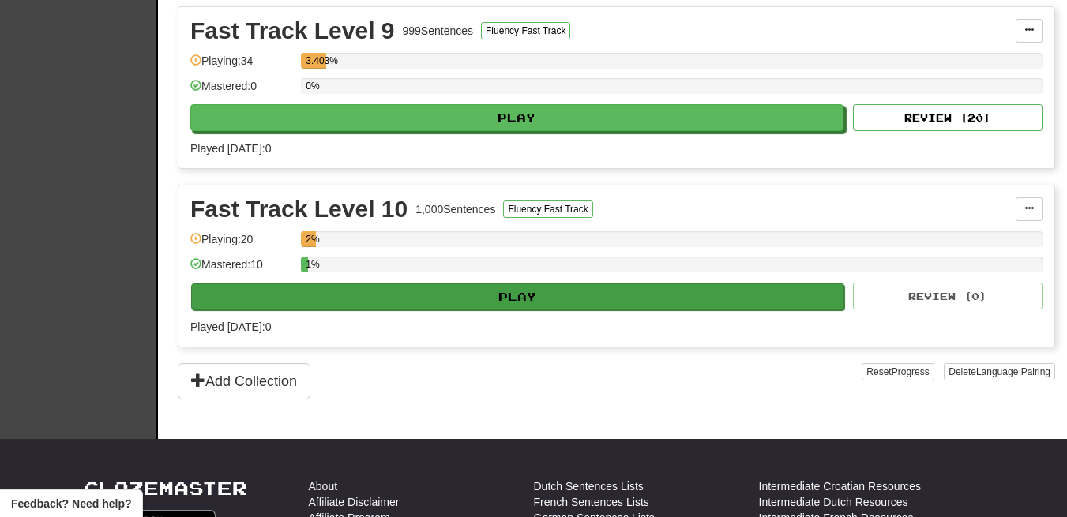 The image size is (1067, 517). What do you see at coordinates (242, 244) in the screenshot?
I see `div: Playing: 20` at bounding box center [242, 244].